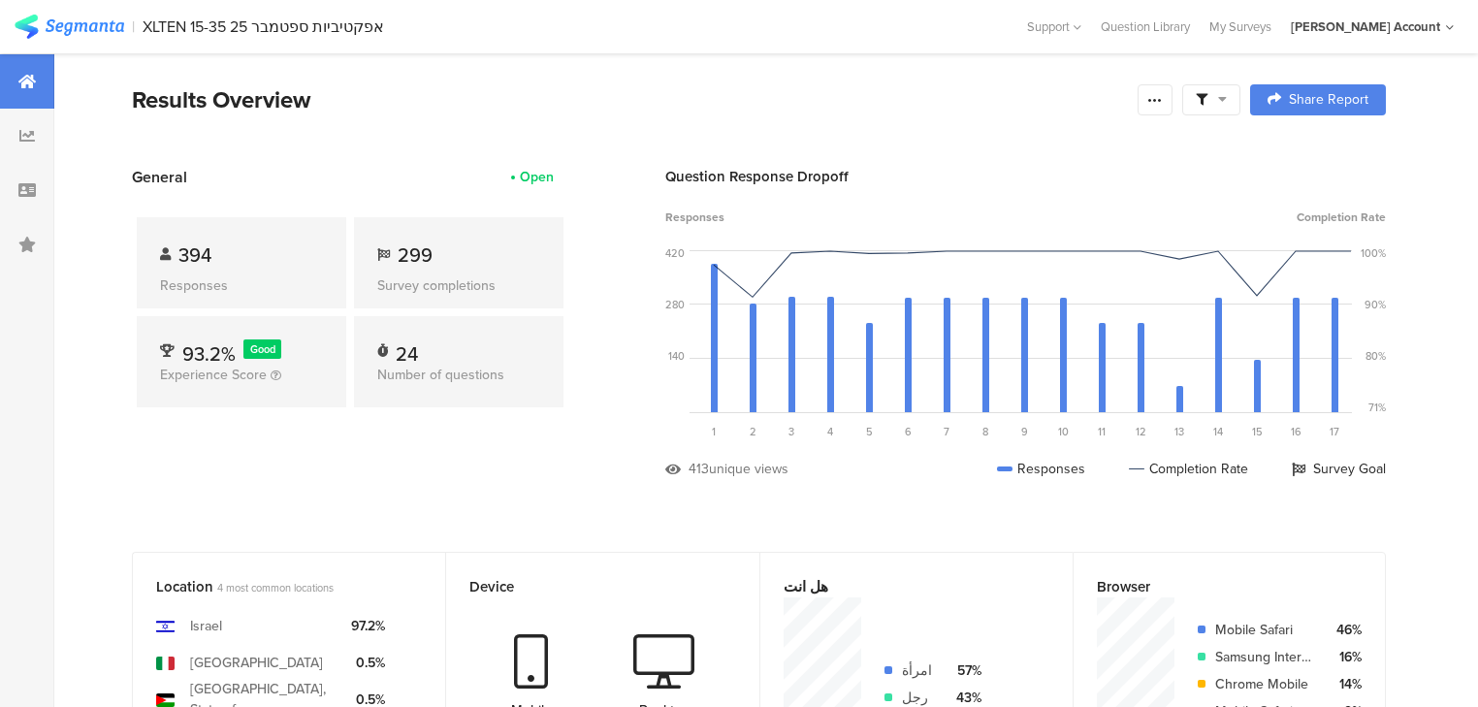 This screenshot has width=1478, height=707. I want to click on span: 9, so click(1024, 432).